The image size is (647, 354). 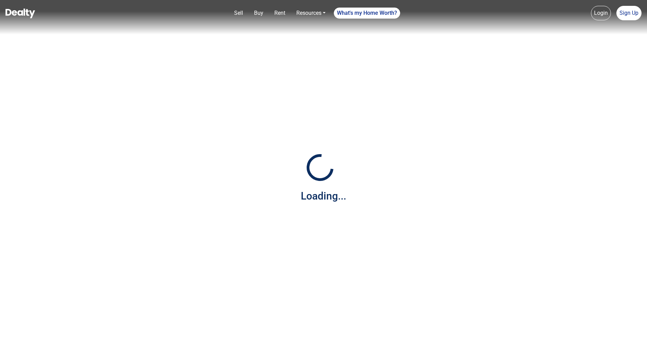 I want to click on a: Sign Up, so click(x=629, y=13).